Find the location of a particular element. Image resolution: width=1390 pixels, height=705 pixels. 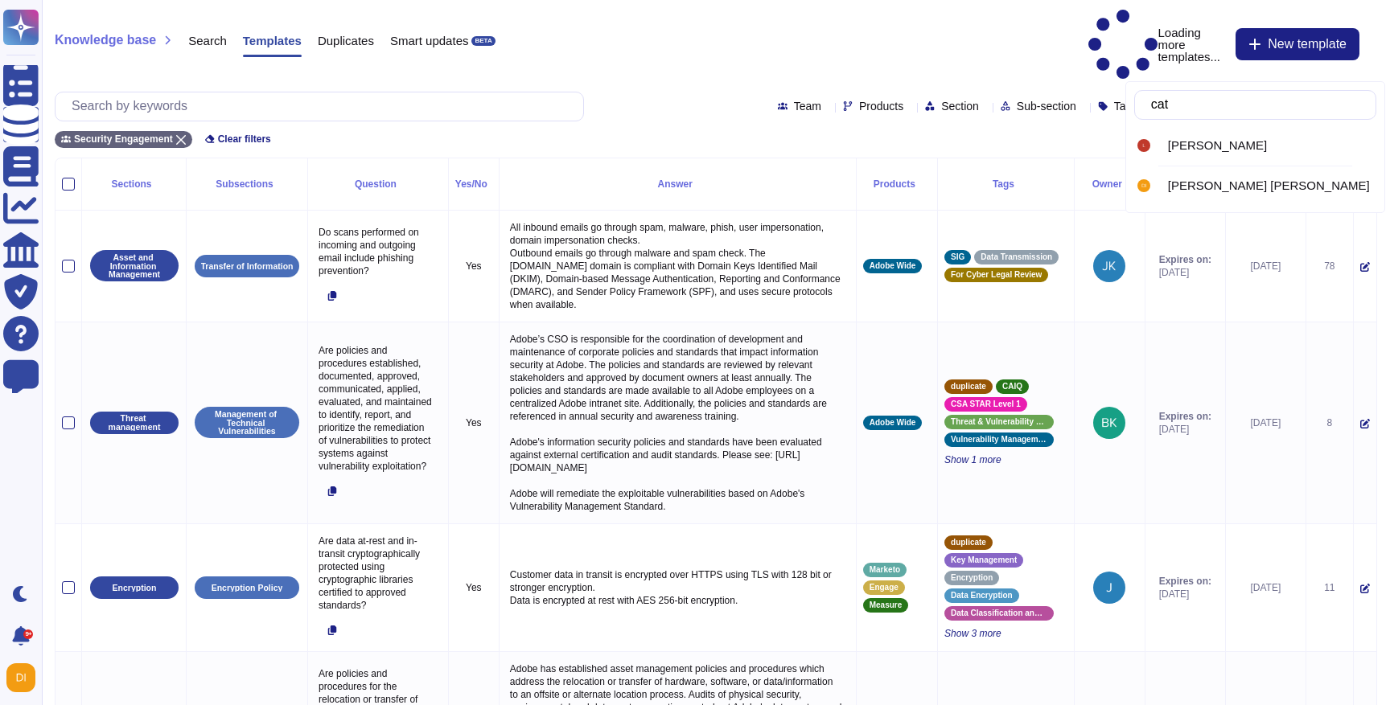

span: Team is located at coordinates (807, 106).